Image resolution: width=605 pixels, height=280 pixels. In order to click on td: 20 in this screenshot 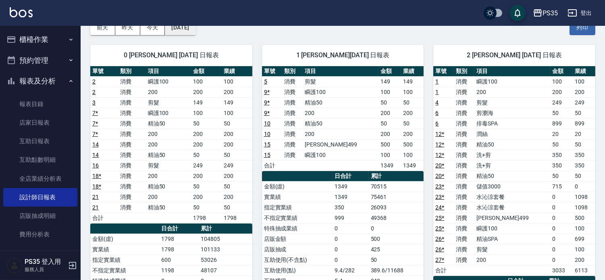, I will do `click(562, 134)`.